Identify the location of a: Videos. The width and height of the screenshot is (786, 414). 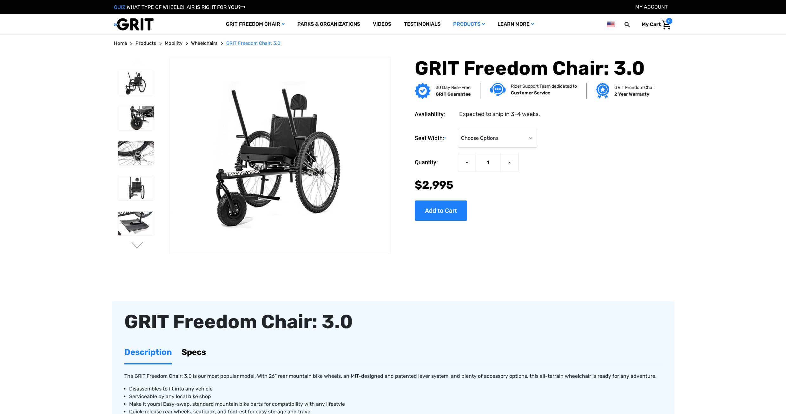
(382, 24).